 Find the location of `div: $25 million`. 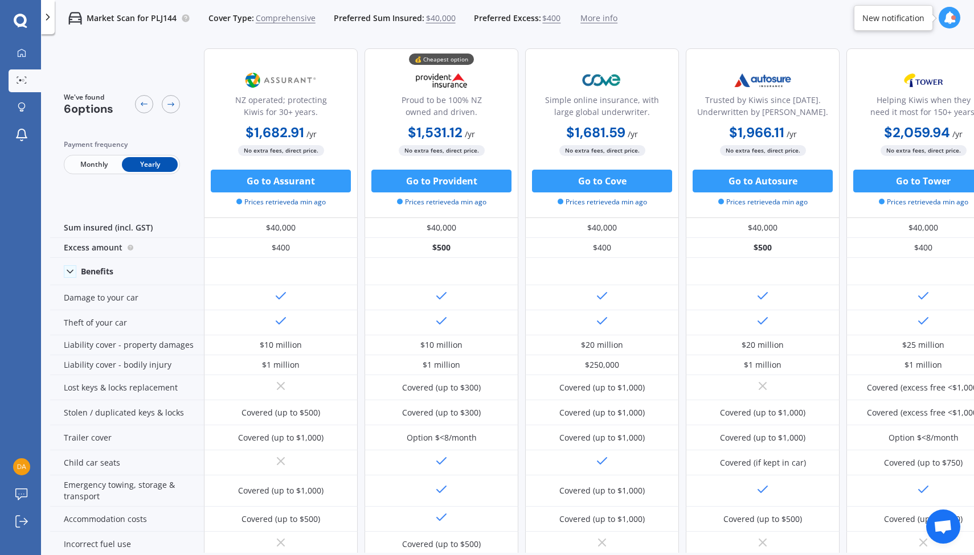

div: $25 million is located at coordinates (923, 345).